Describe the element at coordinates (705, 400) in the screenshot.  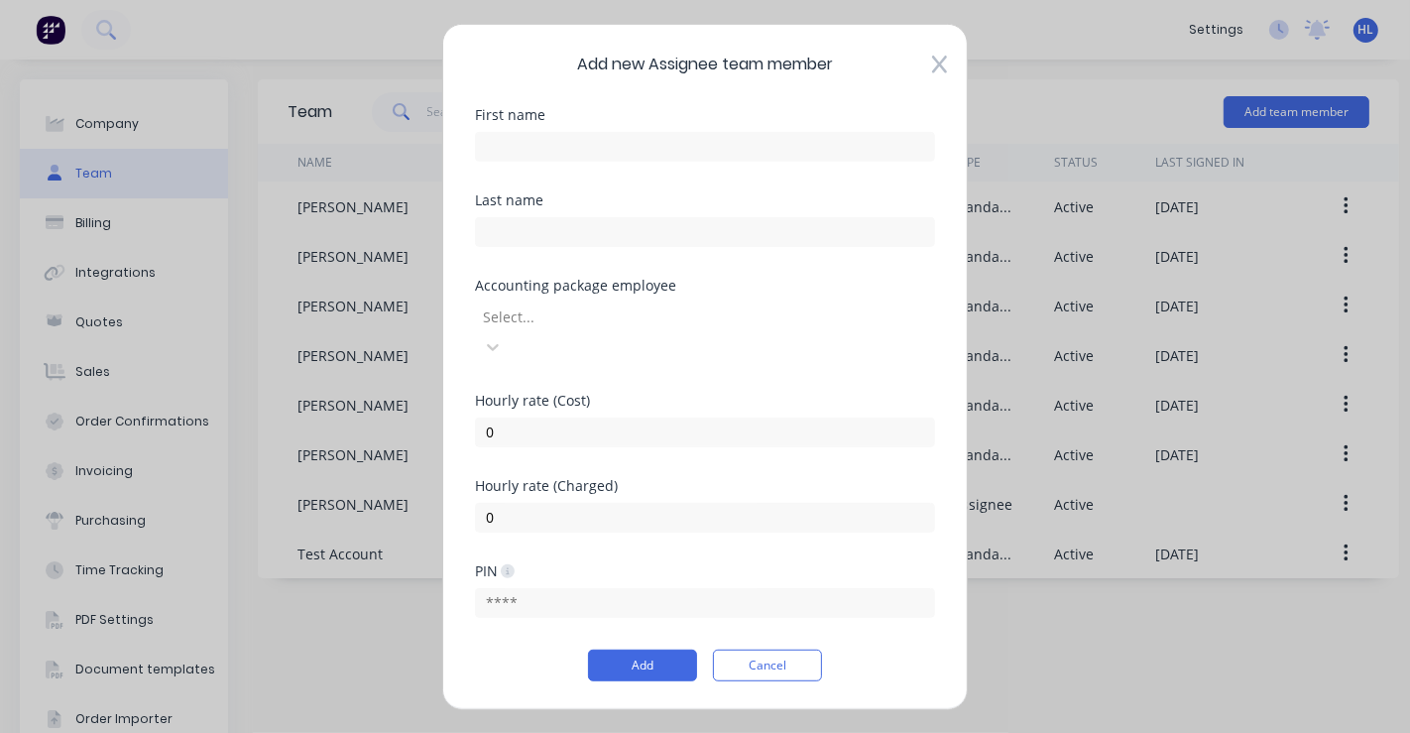
I see `div: Hourly rate (Cost)` at that location.